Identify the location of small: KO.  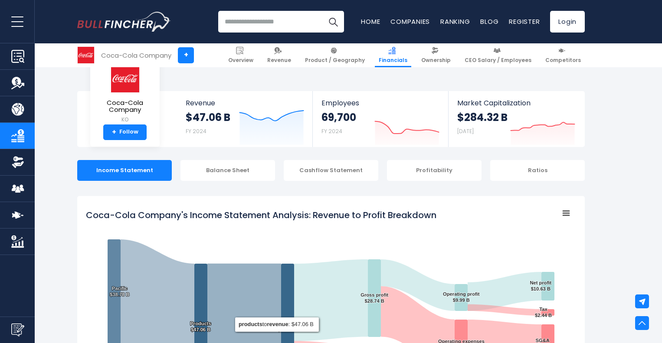
(125, 120).